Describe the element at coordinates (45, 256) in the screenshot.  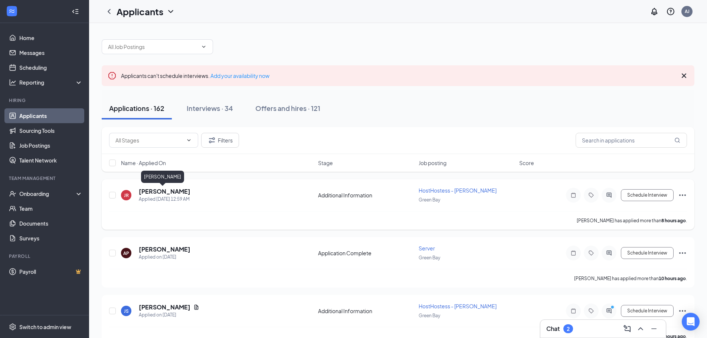
I see `div: Payroll` at that location.